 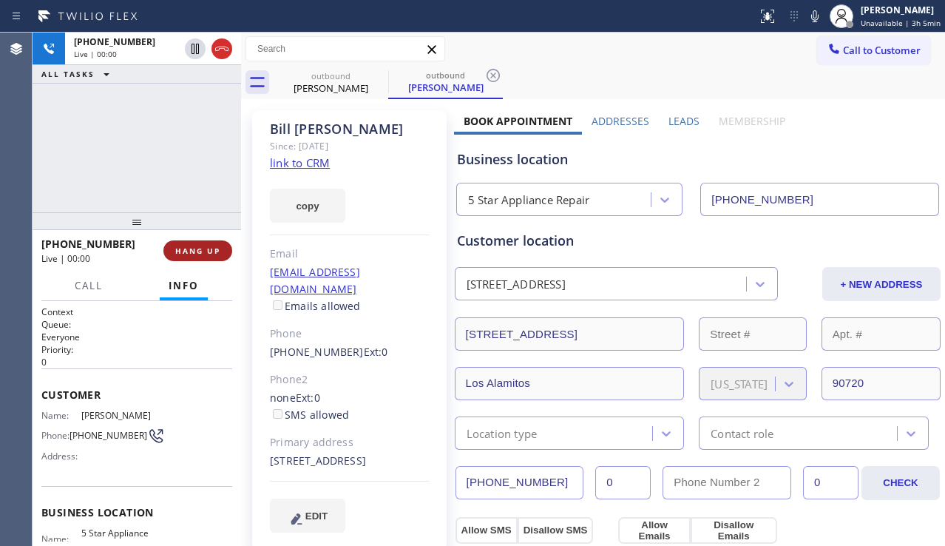 I want to click on span: Unavailable | 3h 5min, so click(x=901, y=23).